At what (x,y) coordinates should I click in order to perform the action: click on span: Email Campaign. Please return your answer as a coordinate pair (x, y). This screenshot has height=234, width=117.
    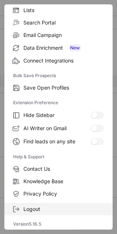
    Looking at the image, I should click on (64, 35).